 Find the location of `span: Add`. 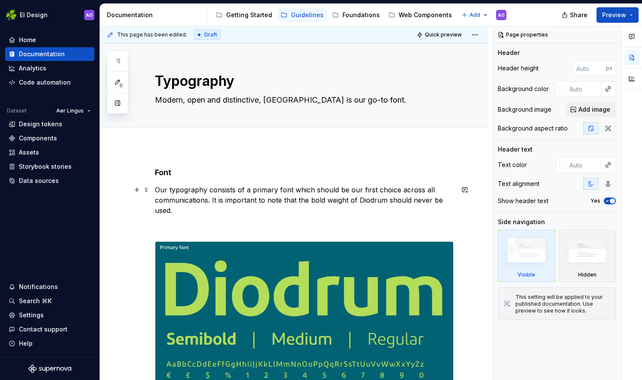

span: Add is located at coordinates (475, 15).